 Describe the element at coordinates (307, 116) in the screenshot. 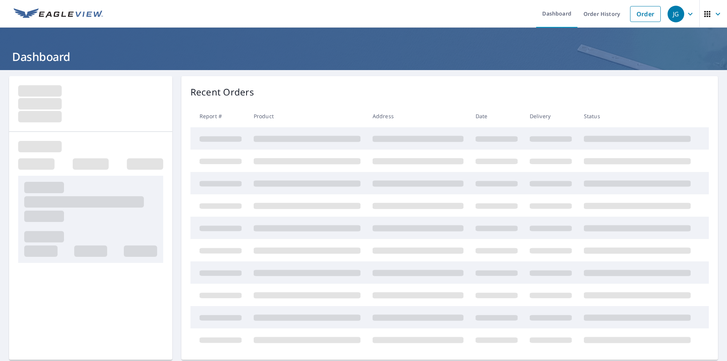

I see `th: Product` at that location.